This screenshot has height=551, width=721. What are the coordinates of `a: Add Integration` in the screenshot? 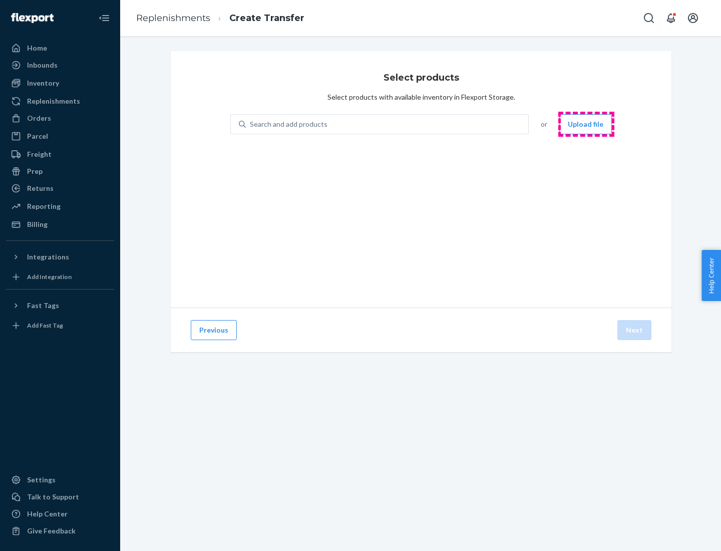 It's located at (60, 277).